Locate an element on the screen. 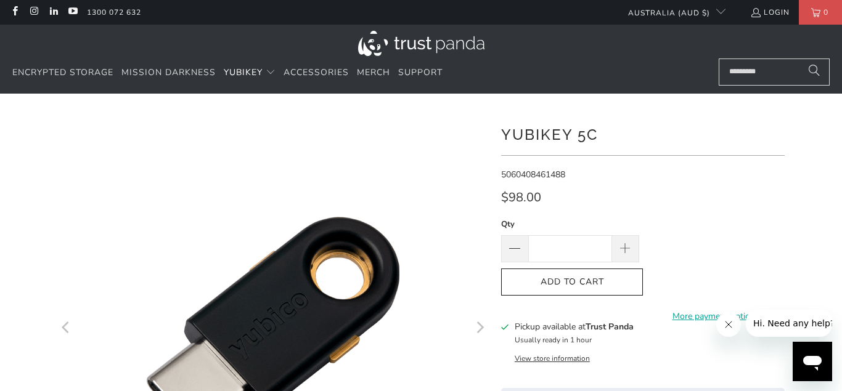 This screenshot has width=842, height=391. button: Add to Cart is located at coordinates (572, 282).